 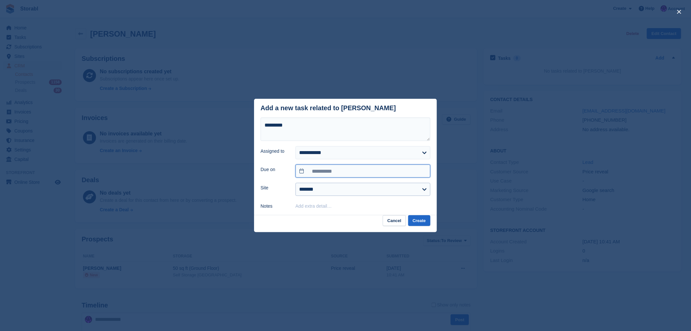 What do you see at coordinates (274, 169) in the screenshot?
I see `label: Due on` at bounding box center [274, 169].